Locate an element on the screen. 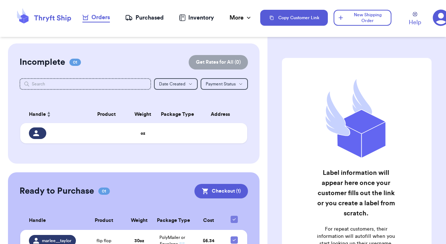 This screenshot has height=244, width=446. th: Address is located at coordinates (222, 114).